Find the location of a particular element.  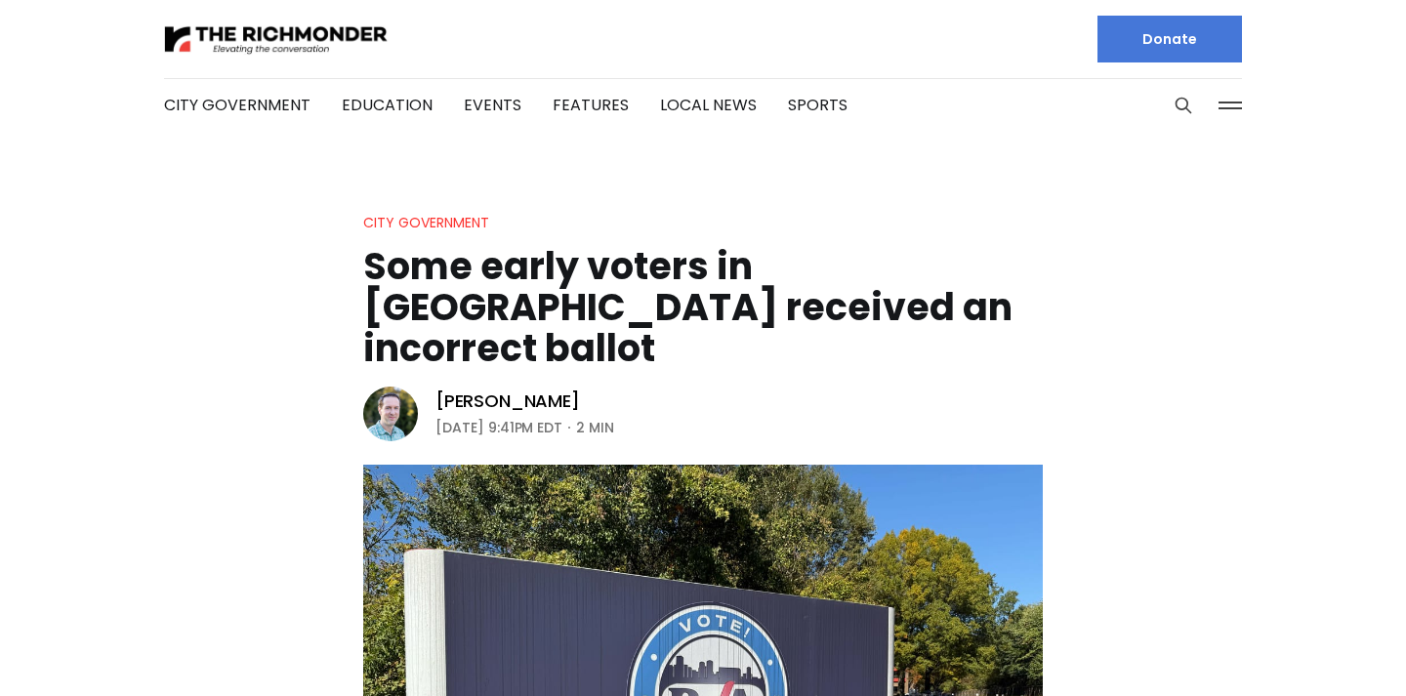

span: 2 min is located at coordinates (595, 428).